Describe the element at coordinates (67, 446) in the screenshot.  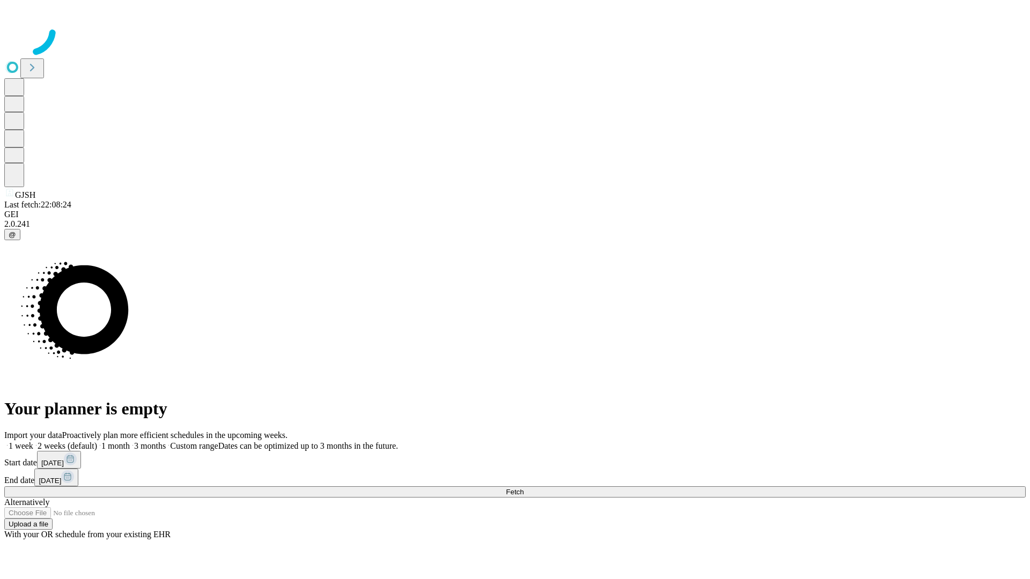
I see `span: 2 weeks (default)` at that location.